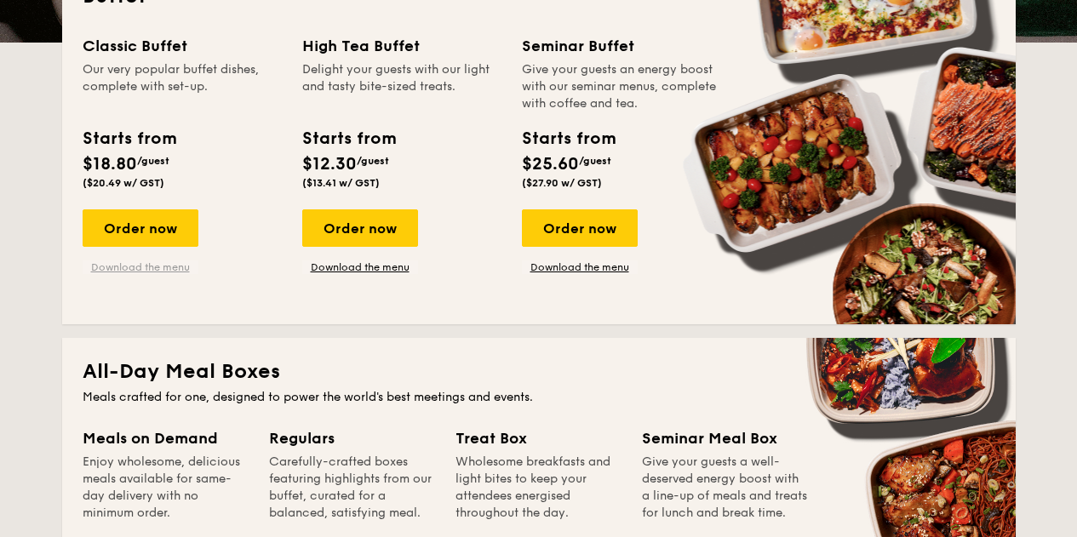 The width and height of the screenshot is (1077, 537). What do you see at coordinates (539, 372) in the screenshot?
I see `h2: All-Day Meal Boxes` at bounding box center [539, 372].